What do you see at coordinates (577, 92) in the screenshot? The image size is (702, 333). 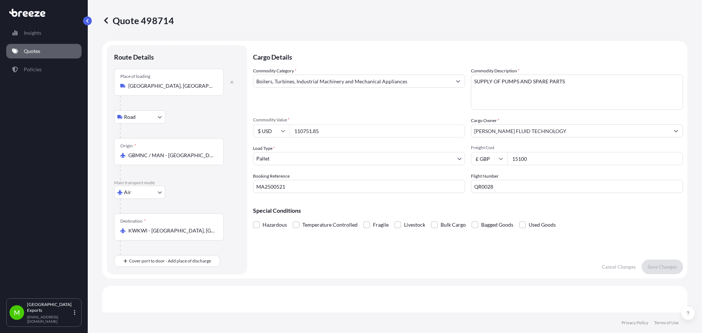 I see `textarea: SUPPLY OF PUMPS AND SPARE PARTS` at bounding box center [577, 92].